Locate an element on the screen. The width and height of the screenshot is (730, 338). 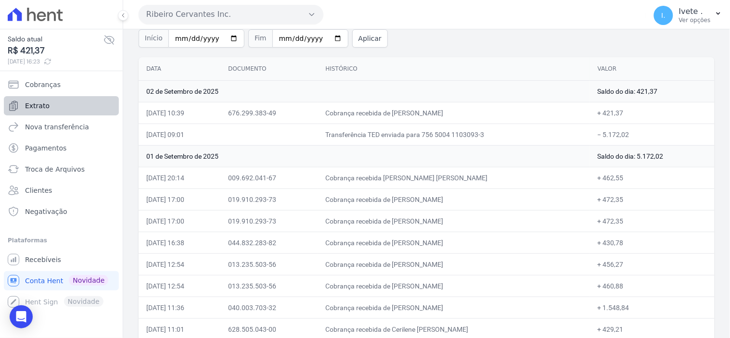
td: Saldo do dia: 421,37 is located at coordinates (652, 91).